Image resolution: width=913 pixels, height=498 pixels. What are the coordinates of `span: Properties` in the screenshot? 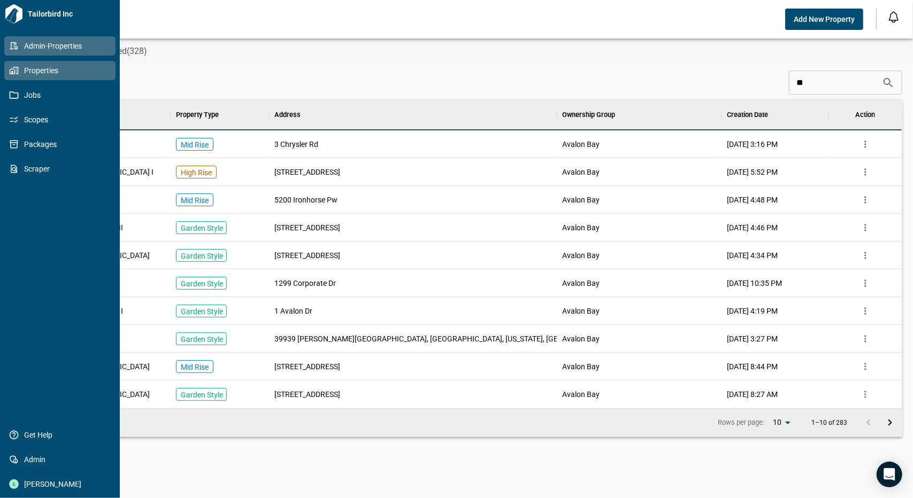 It's located at (62, 71).